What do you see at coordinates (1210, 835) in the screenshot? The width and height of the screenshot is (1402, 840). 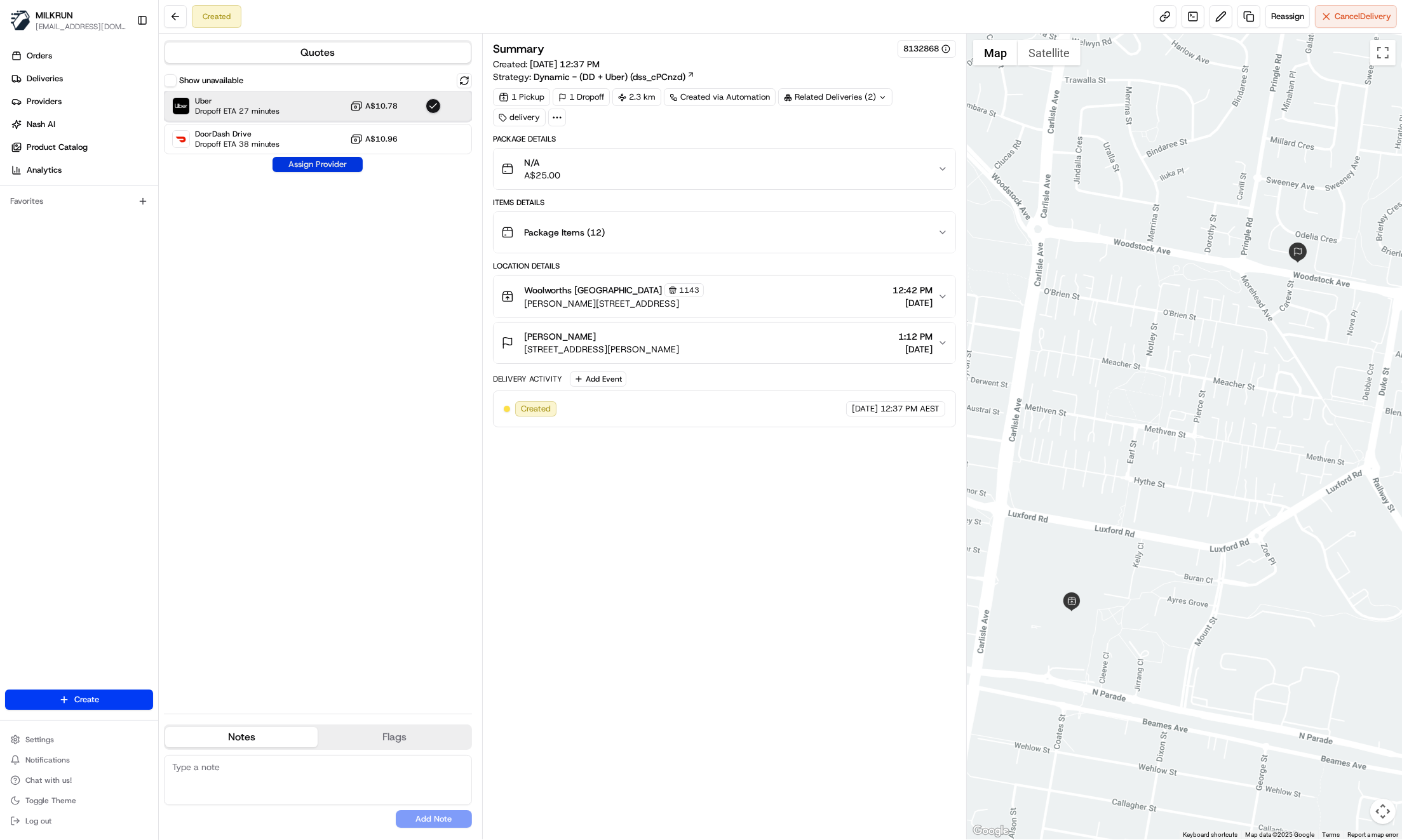 I see `button: Keyboard shortcuts` at bounding box center [1210, 835].